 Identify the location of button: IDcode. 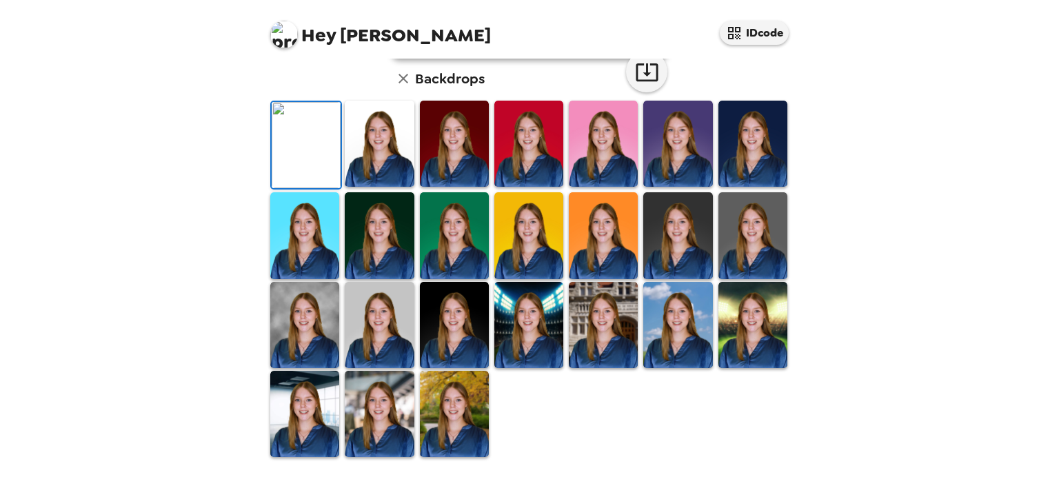
(754, 32).